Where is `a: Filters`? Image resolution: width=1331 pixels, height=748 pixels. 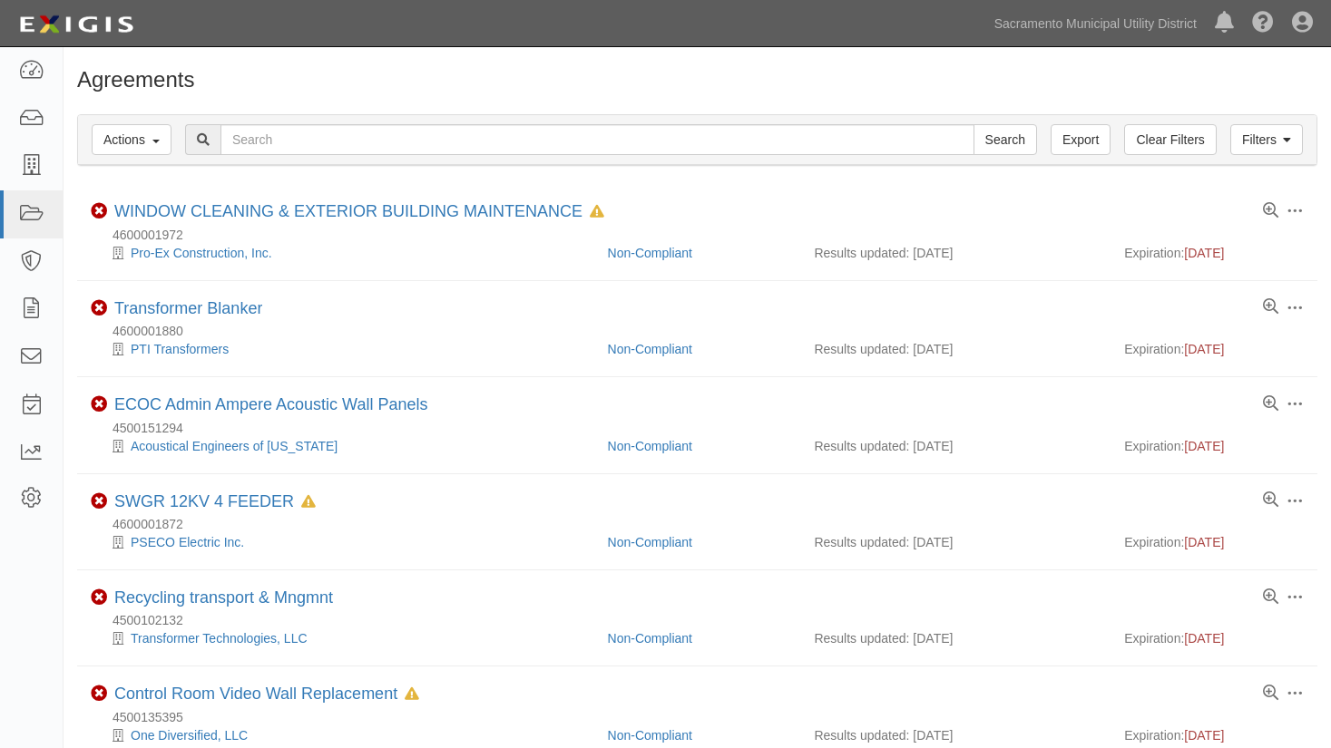 a: Filters is located at coordinates (1266, 140).